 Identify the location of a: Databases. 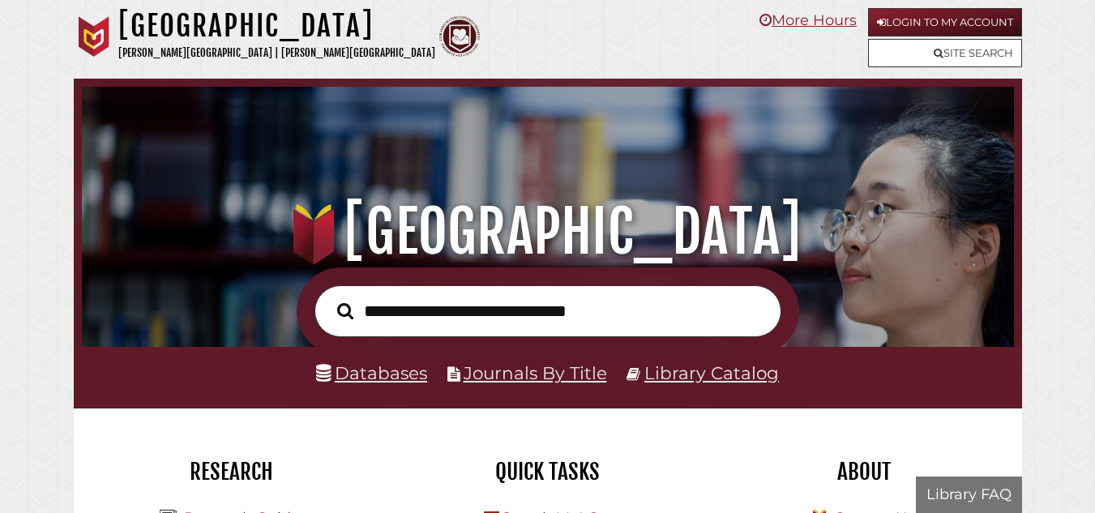
(371, 373).